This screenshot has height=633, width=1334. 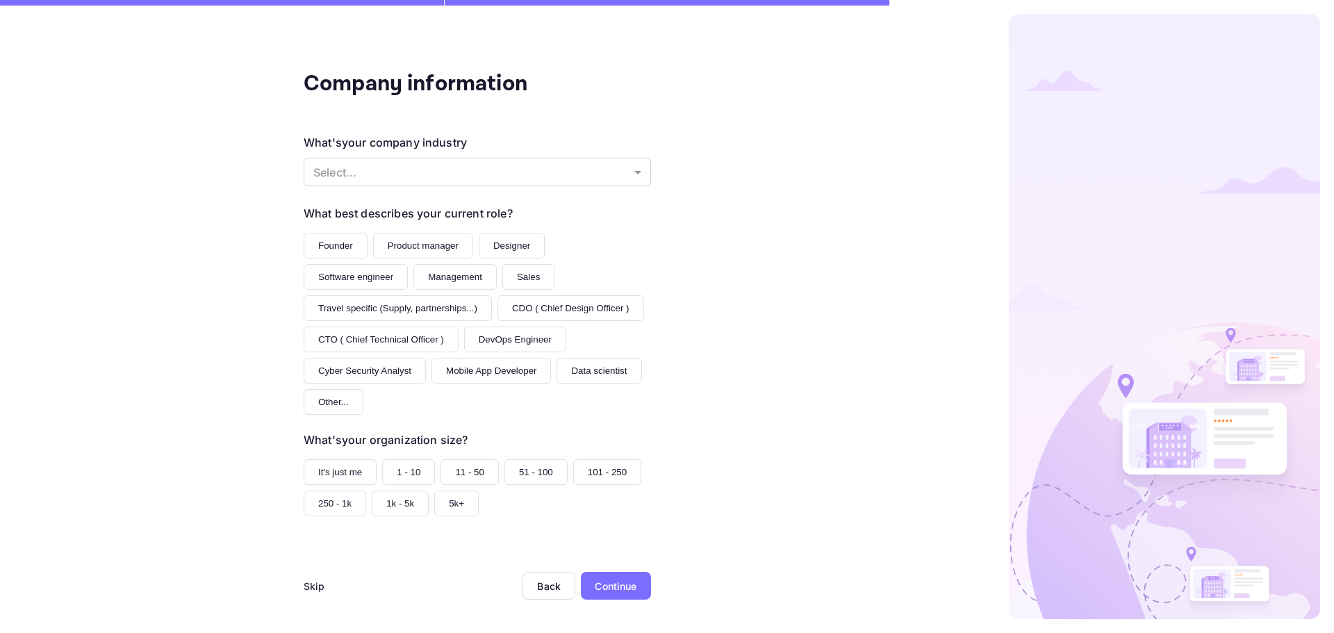 I want to click on button: It's just me, so click(x=340, y=472).